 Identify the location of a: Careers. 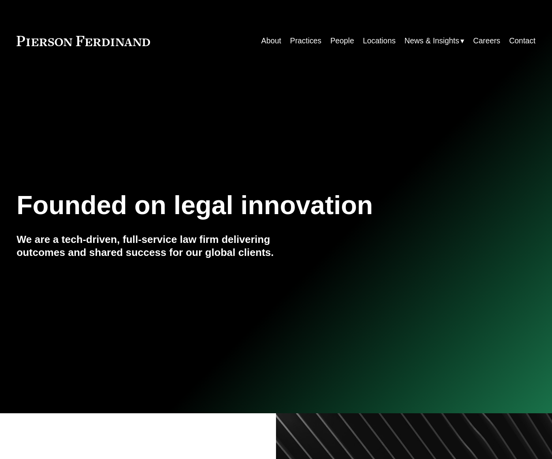
(486, 41).